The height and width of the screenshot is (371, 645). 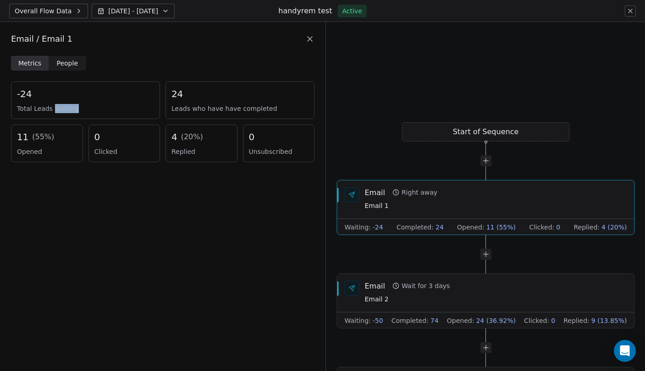 I want to click on span: 4 (20%), so click(x=614, y=227).